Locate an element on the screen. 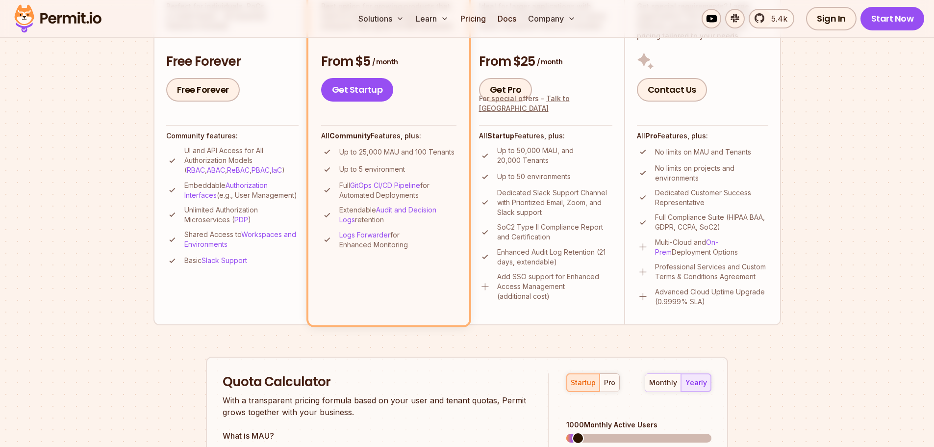 The image size is (934, 447). p: With a transparent pricing formula based on your user and tenant quotas, Permit grows together wi... is located at coordinates (377, 406).